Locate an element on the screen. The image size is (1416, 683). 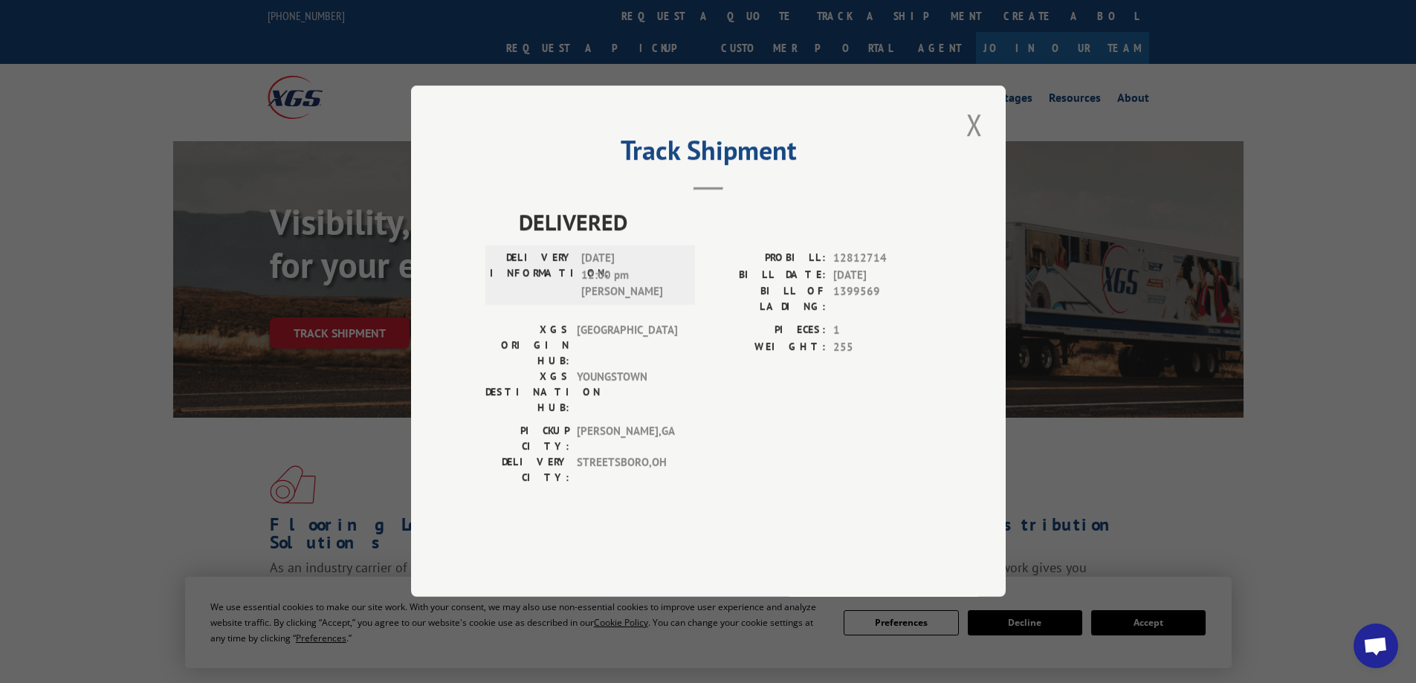
label: PICKUP CITY: is located at coordinates (527, 439).